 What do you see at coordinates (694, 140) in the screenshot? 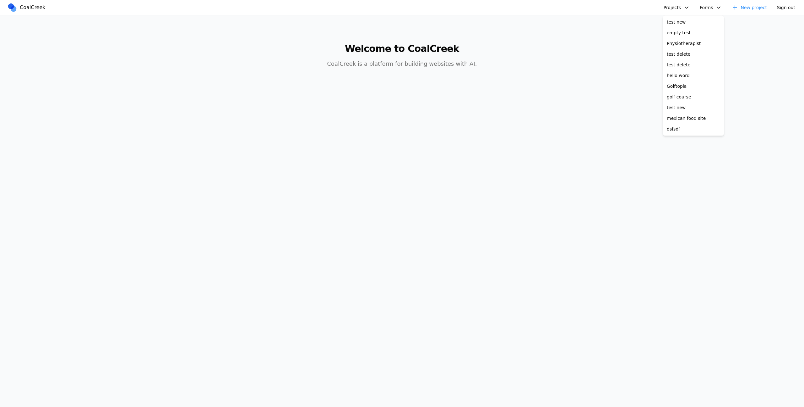
I see `a: test new proj` at bounding box center [694, 140].